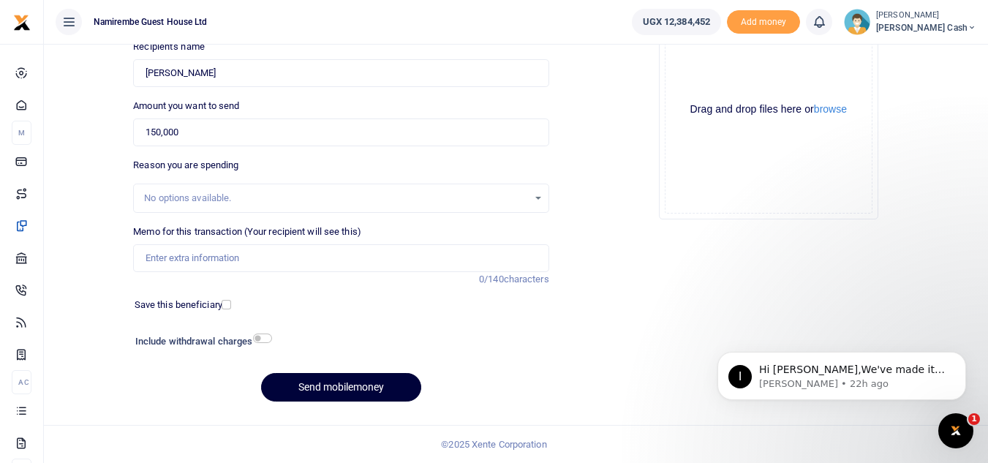 This screenshot has width=988, height=463. What do you see at coordinates (169, 47) in the screenshot?
I see `label: Recipient's name` at bounding box center [169, 47].